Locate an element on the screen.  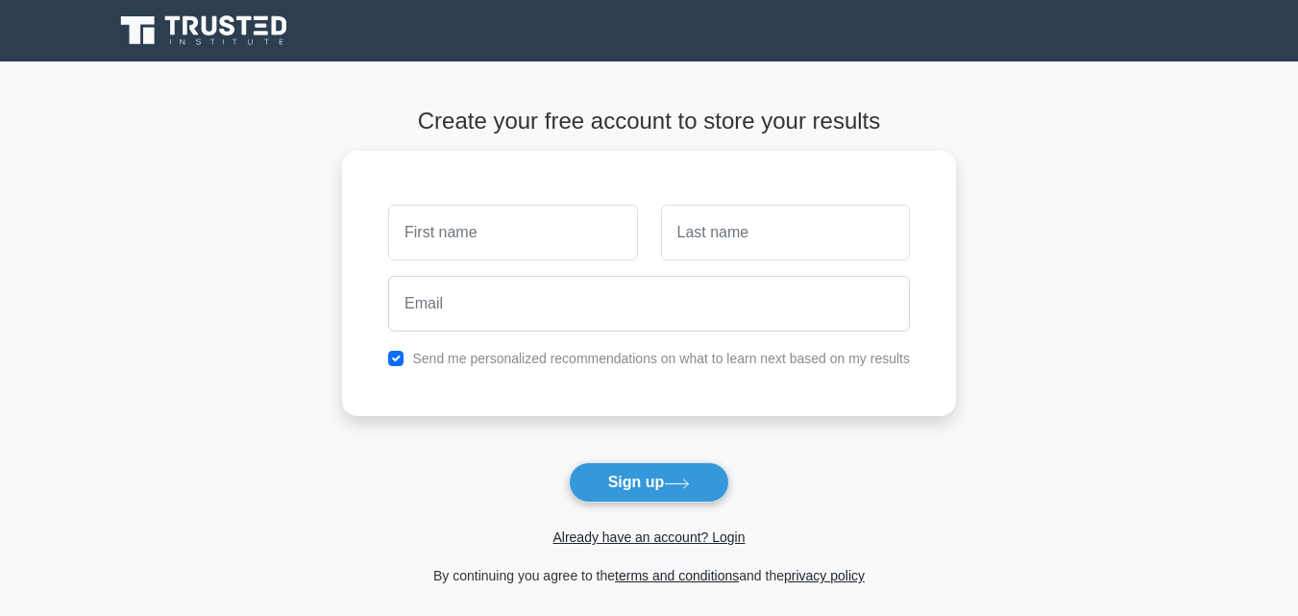
button: Sign up is located at coordinates (650, 482).